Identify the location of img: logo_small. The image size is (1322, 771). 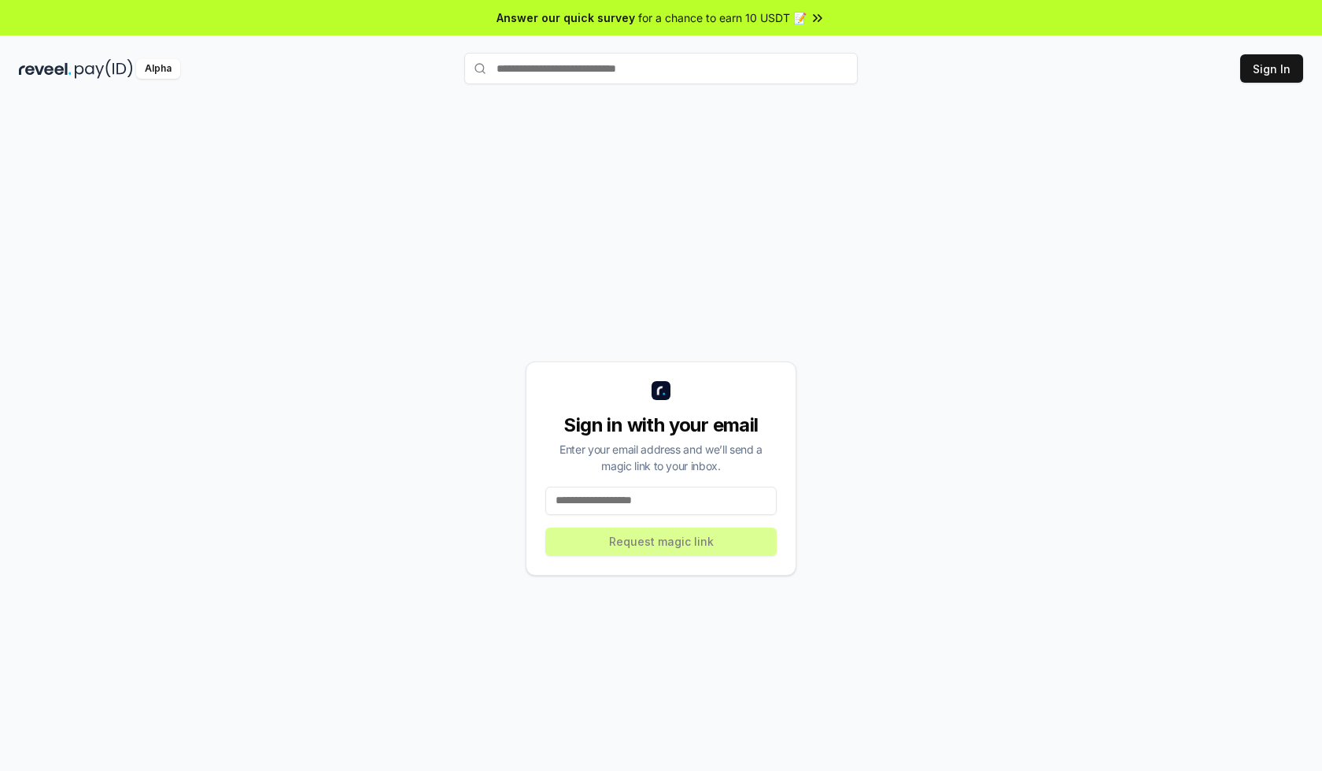
(661, 390).